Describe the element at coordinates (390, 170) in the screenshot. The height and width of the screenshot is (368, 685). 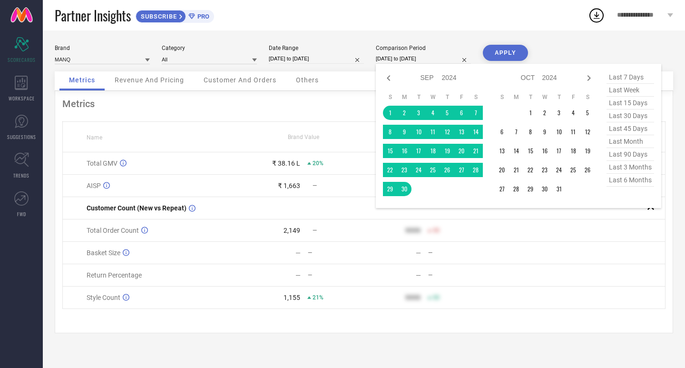
I see `td: Sun Sep 22 2024` at that location.